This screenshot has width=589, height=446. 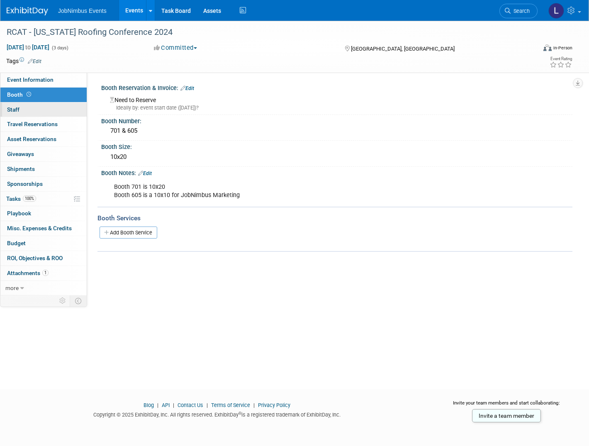 What do you see at coordinates (20, 154) in the screenshot?
I see `span: Giveaways` at bounding box center [20, 154].